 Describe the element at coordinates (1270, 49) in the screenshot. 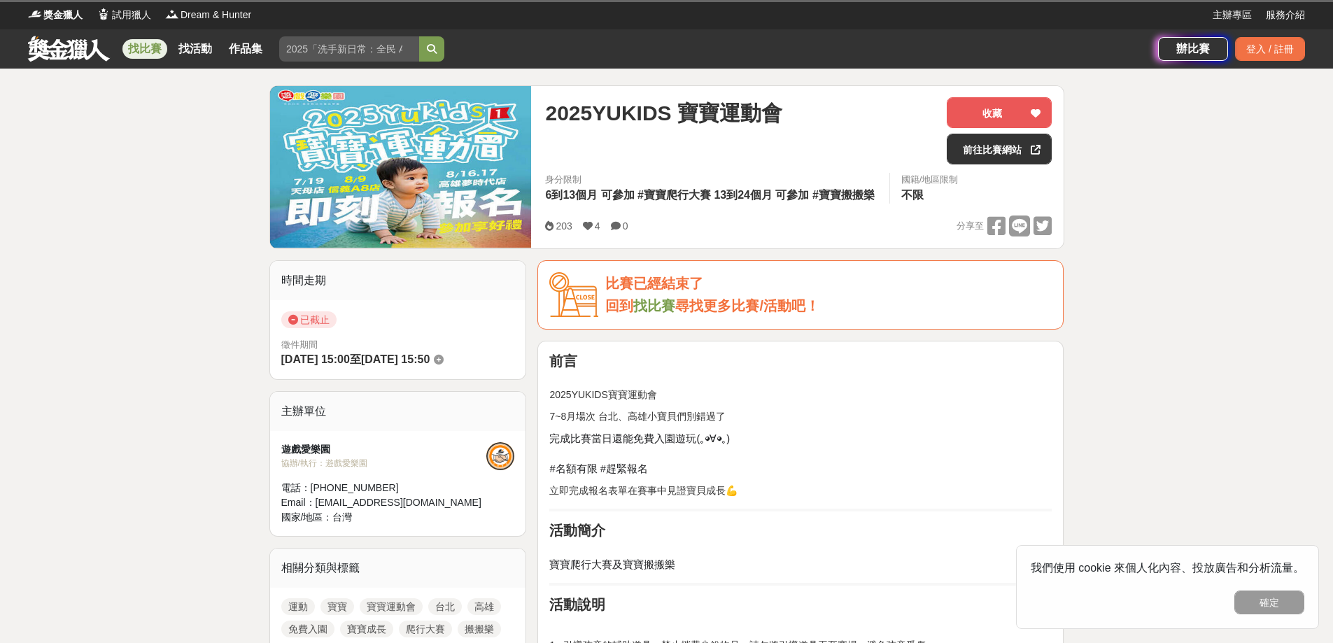

I see `div: 登入 / 註冊` at that location.